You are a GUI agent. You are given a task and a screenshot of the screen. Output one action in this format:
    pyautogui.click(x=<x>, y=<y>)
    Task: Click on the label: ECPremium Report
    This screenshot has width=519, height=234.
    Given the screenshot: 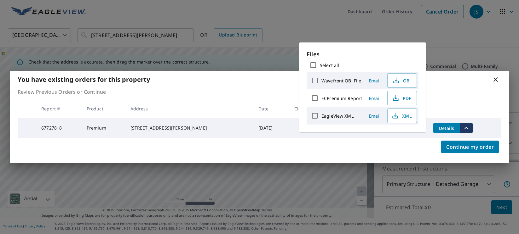 What is the action you would take?
    pyautogui.click(x=342, y=98)
    